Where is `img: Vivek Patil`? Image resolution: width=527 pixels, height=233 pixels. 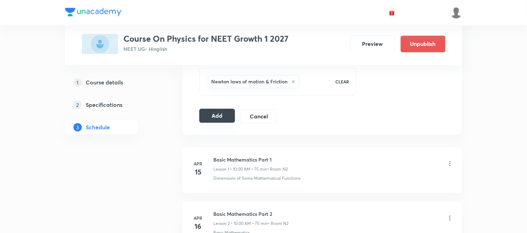 img: Vivek Patil is located at coordinates (457, 13).